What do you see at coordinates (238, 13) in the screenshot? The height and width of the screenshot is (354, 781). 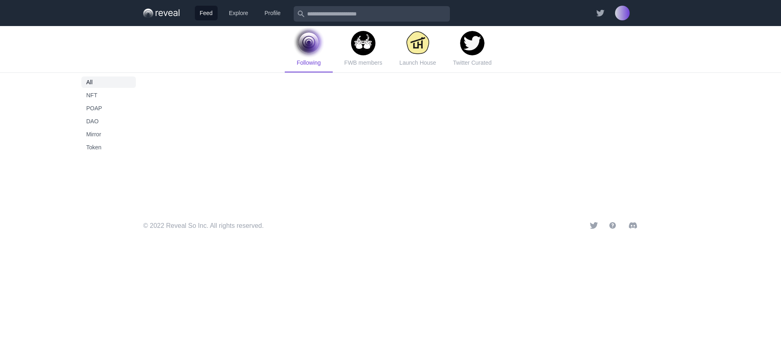 I see `a: Explore` at bounding box center [238, 13].